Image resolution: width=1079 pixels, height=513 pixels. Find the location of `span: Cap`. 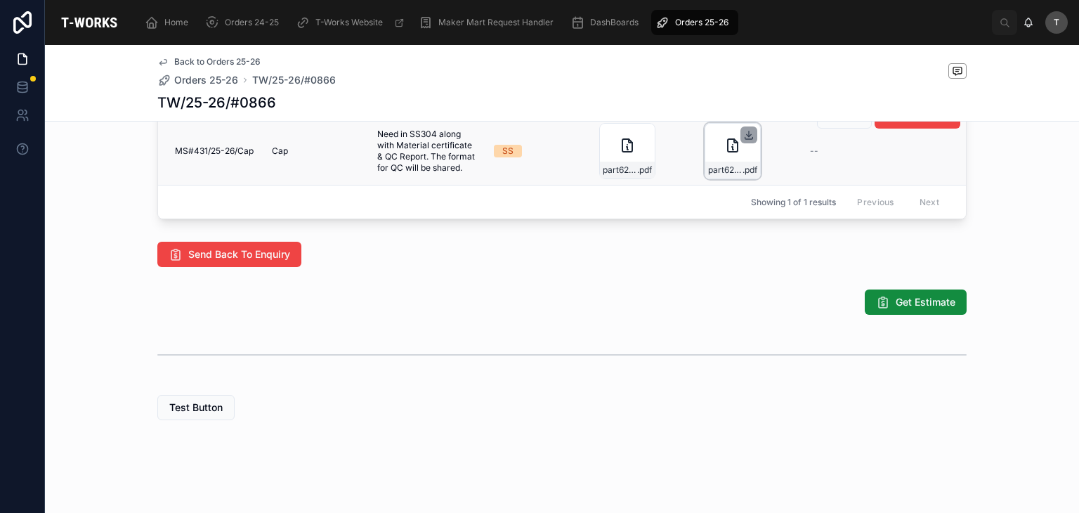

span: Cap is located at coordinates (280, 151).